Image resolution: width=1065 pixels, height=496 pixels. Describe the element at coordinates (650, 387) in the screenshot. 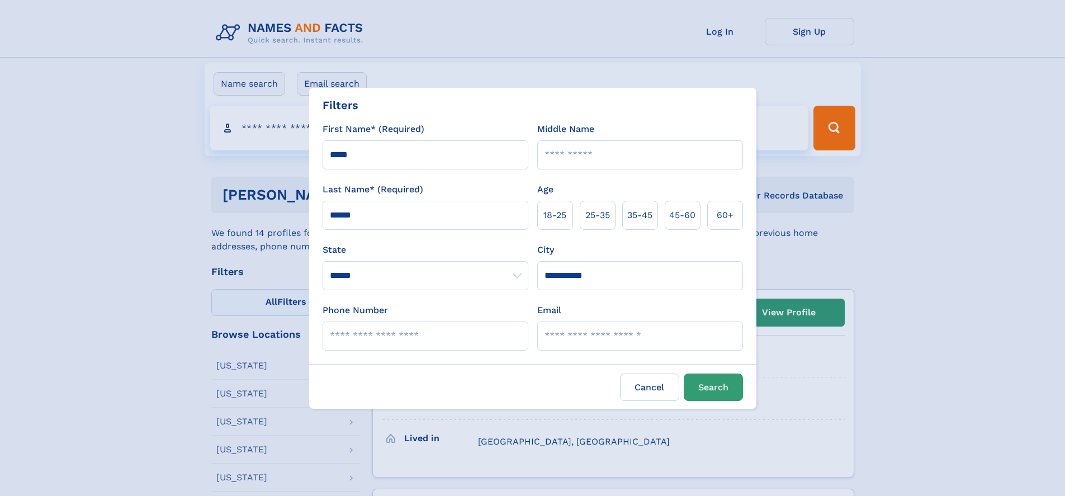

I see `label: Cancel` at that location.